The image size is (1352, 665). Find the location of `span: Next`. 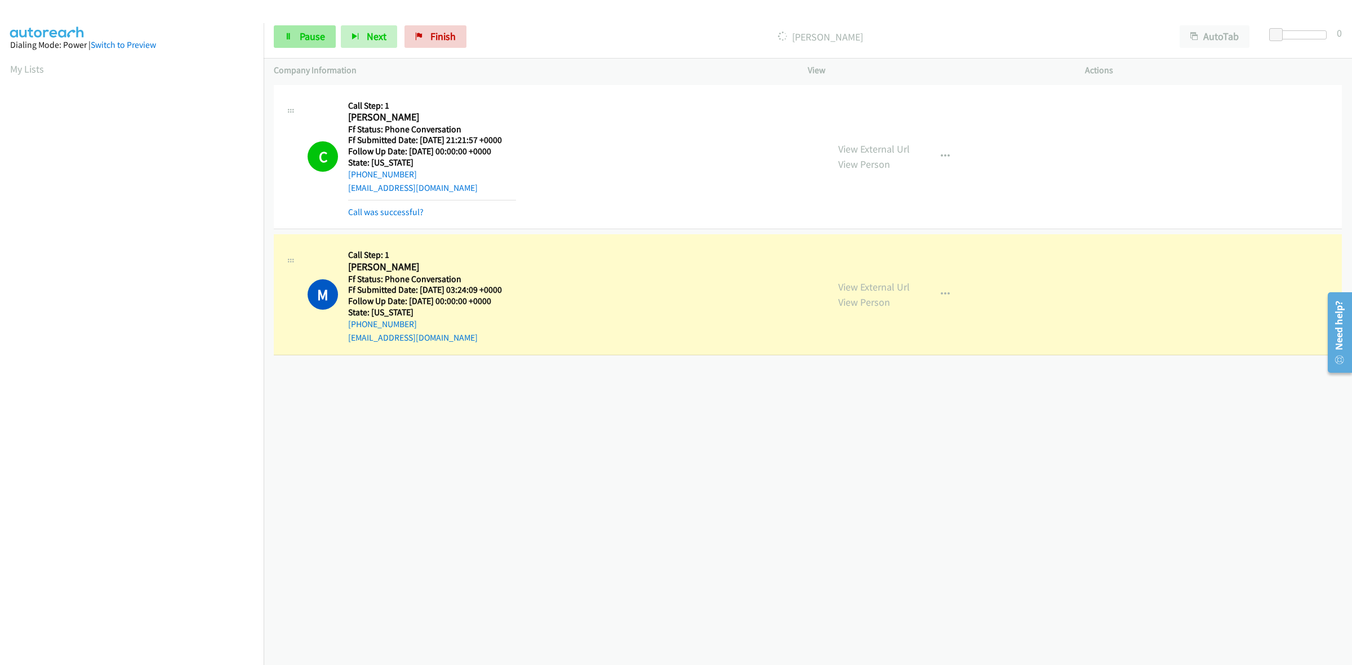

span: Next is located at coordinates (376, 36).